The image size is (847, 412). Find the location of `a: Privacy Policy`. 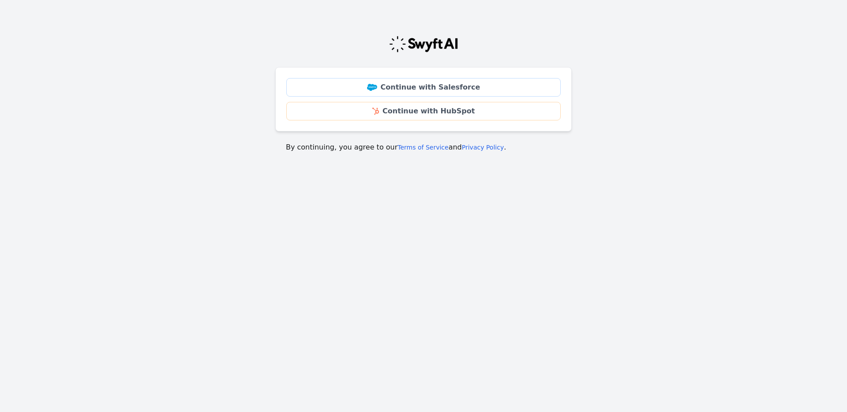

a: Privacy Policy is located at coordinates (483, 147).